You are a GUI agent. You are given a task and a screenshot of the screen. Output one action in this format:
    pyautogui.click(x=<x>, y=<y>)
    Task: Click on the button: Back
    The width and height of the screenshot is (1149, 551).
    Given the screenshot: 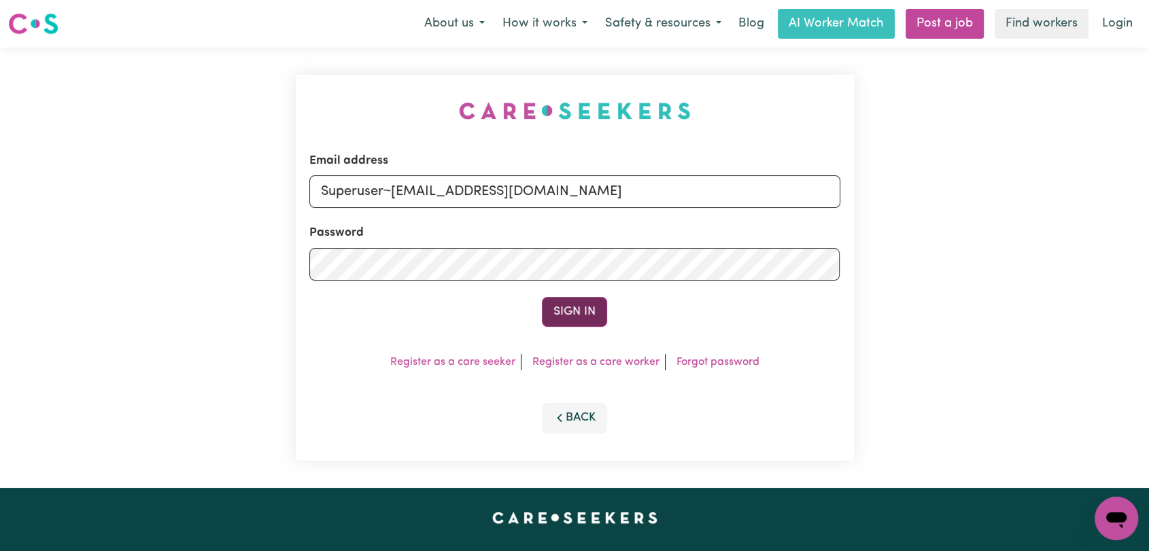 What is the action you would take?
    pyautogui.click(x=574, y=418)
    